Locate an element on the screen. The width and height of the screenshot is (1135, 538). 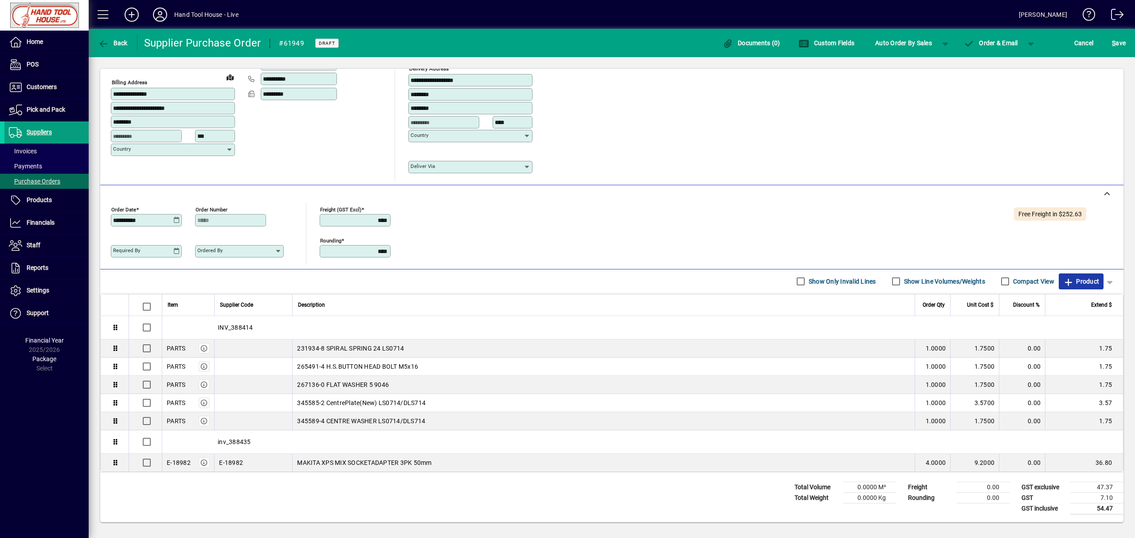
div: INV_388414 is located at coordinates (642, 328).